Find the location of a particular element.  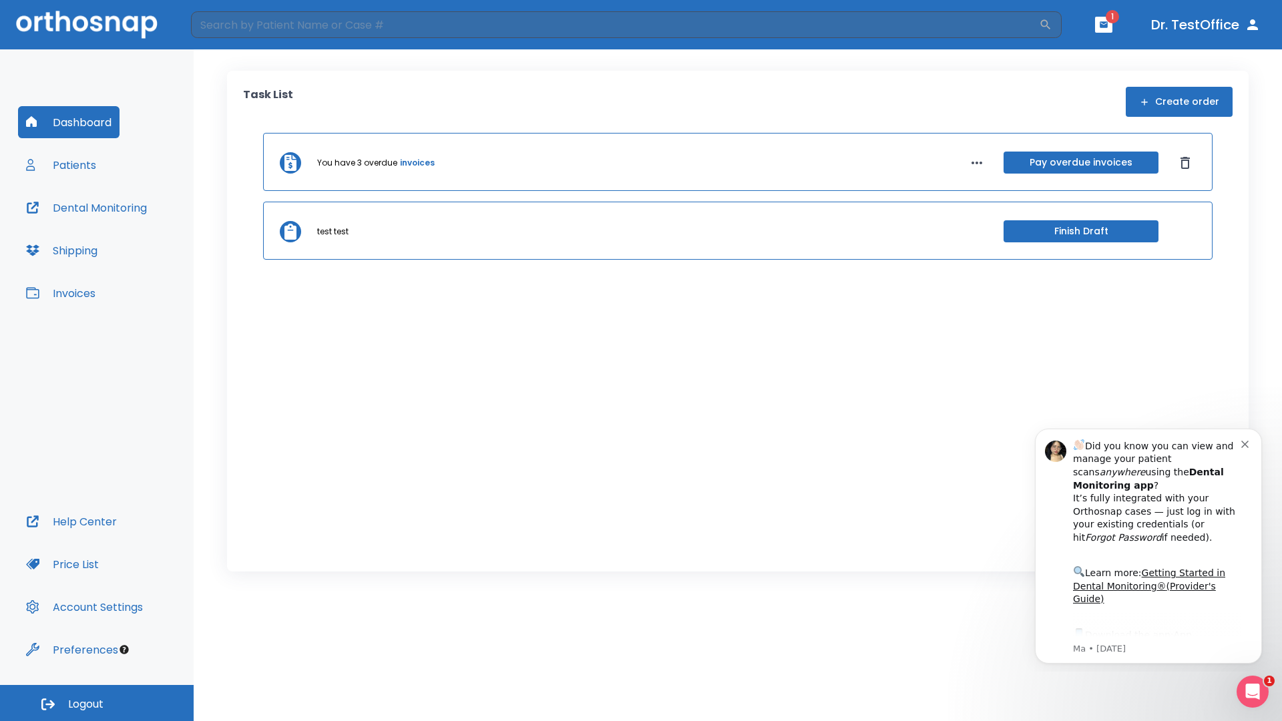

b: Dental Monitoring app is located at coordinates (134, 62).